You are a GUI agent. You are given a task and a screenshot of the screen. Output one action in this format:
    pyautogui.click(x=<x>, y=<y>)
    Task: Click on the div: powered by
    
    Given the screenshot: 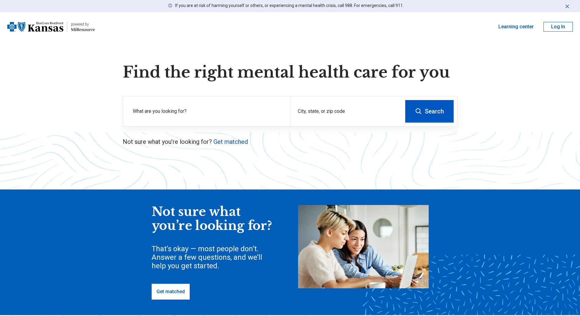 What is the action you would take?
    pyautogui.click(x=83, y=24)
    